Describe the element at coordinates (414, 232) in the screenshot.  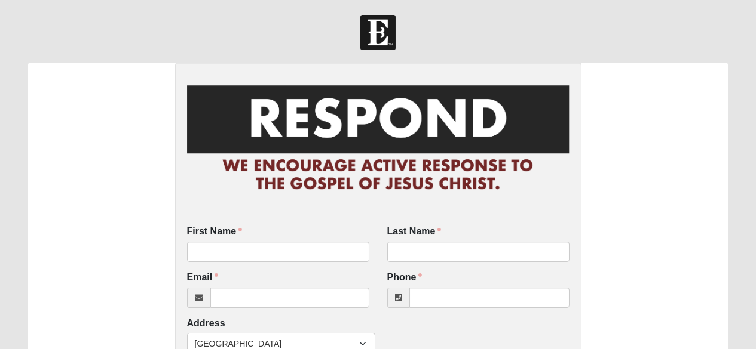
I see `label: Last Name` at that location.